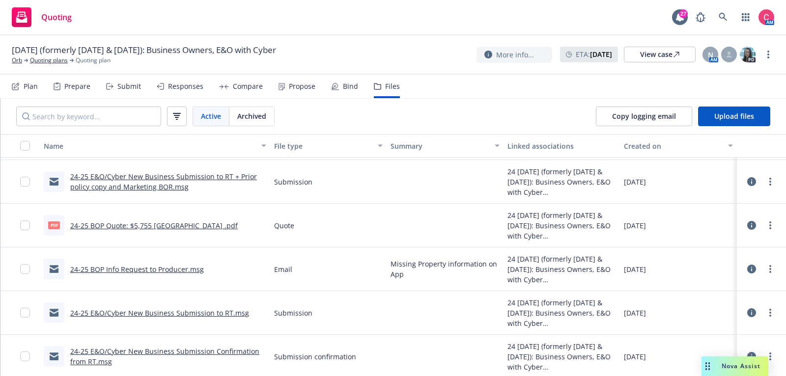 This screenshot has width=786, height=376. What do you see at coordinates (644, 116) in the screenshot?
I see `button: Copy logging email` at bounding box center [644, 116].